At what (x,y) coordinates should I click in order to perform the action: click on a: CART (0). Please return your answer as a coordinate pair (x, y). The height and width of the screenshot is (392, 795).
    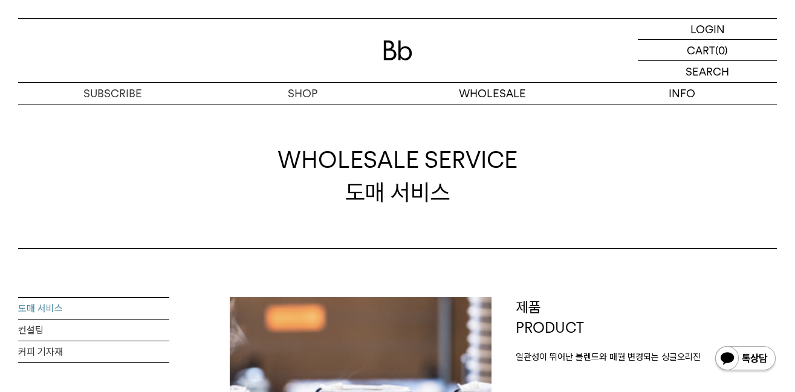
    Looking at the image, I should click on (707, 50).